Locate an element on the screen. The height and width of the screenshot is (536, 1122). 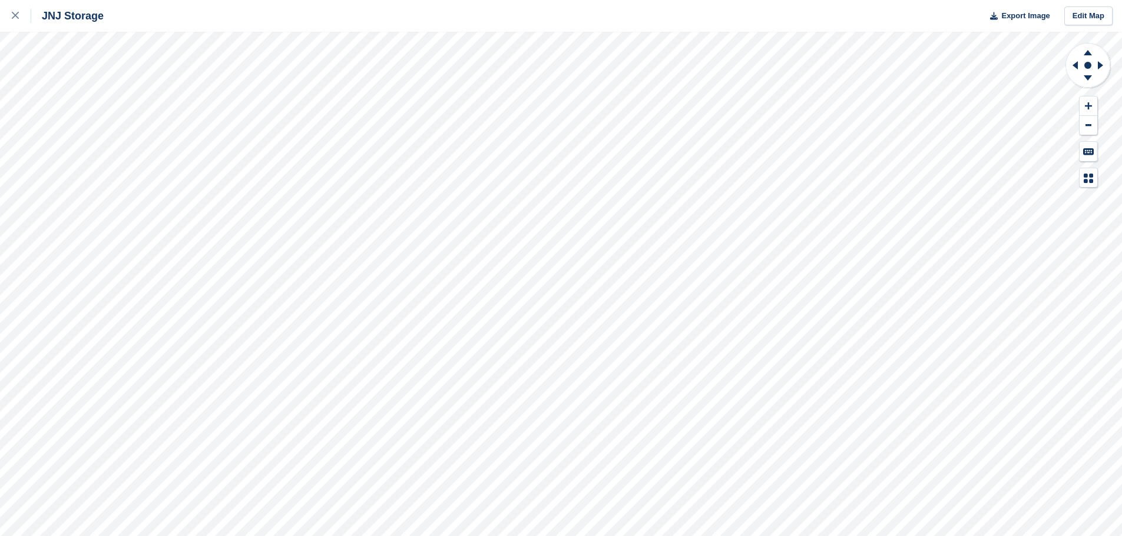
button: Zoom Out is located at coordinates (1088, 125).